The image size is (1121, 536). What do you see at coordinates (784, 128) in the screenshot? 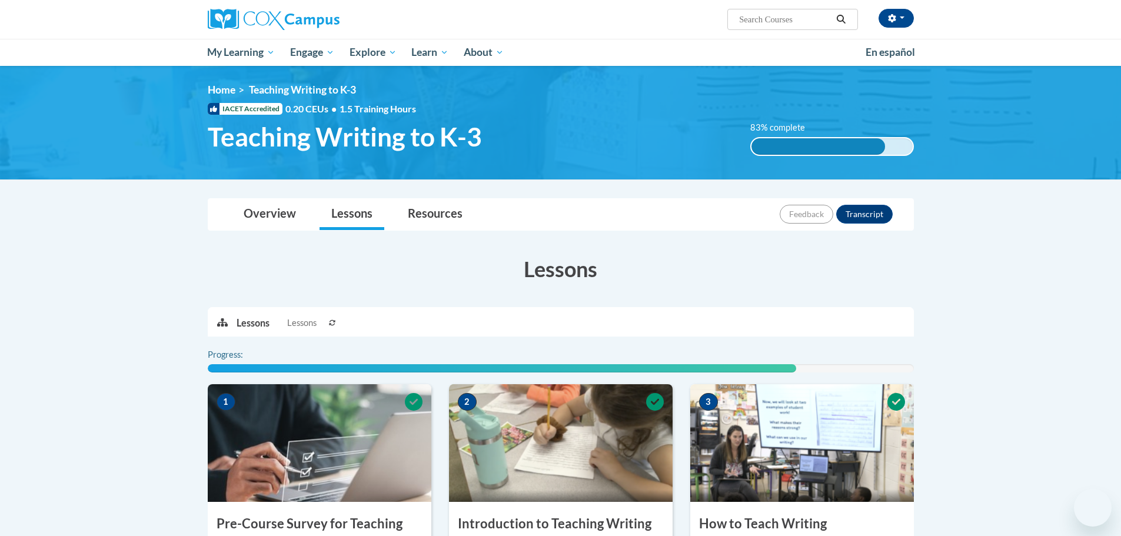
I see `label: 83% complete` at bounding box center [784, 128].